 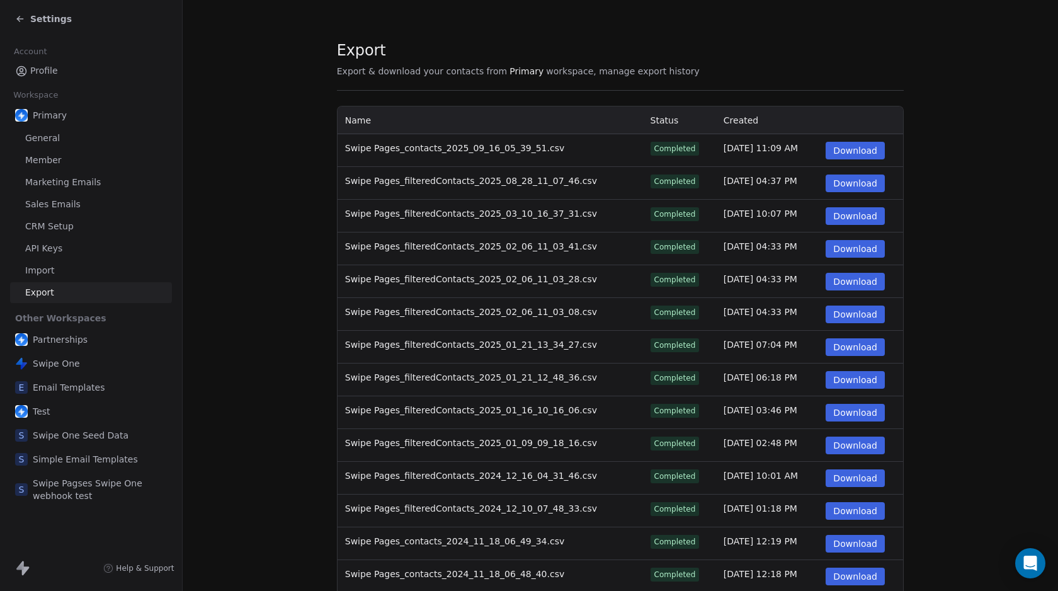 I want to click on span: Settings, so click(x=51, y=19).